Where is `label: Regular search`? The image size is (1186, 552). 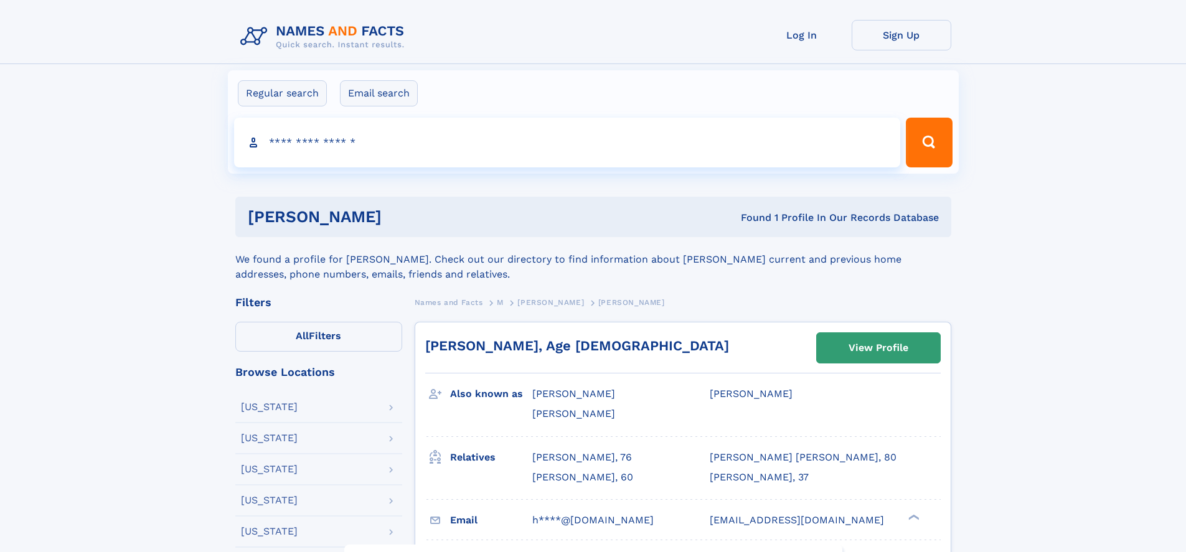 label: Regular search is located at coordinates (282, 93).